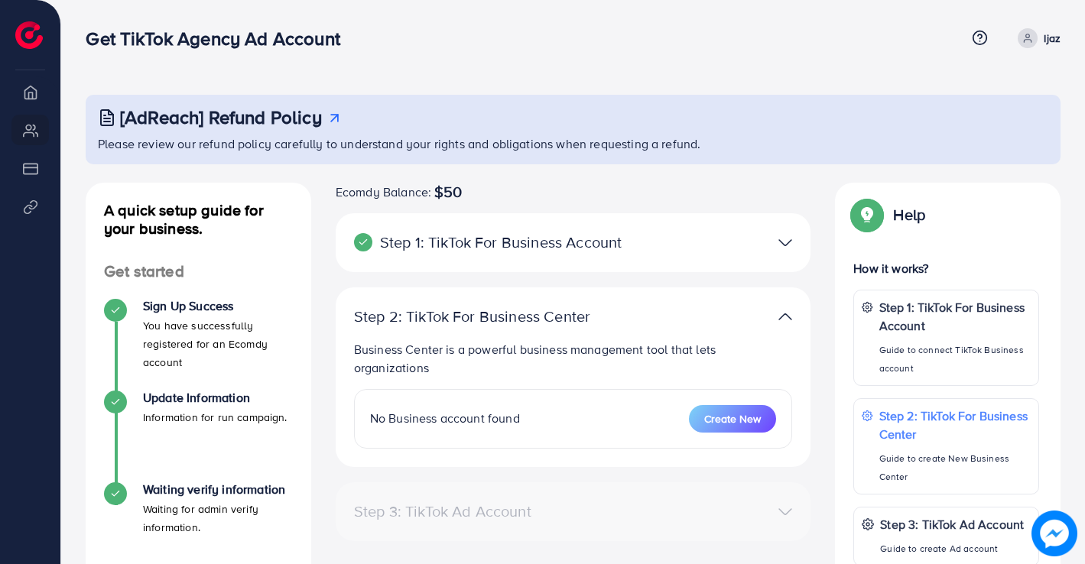  I want to click on p: Help, so click(909, 215).